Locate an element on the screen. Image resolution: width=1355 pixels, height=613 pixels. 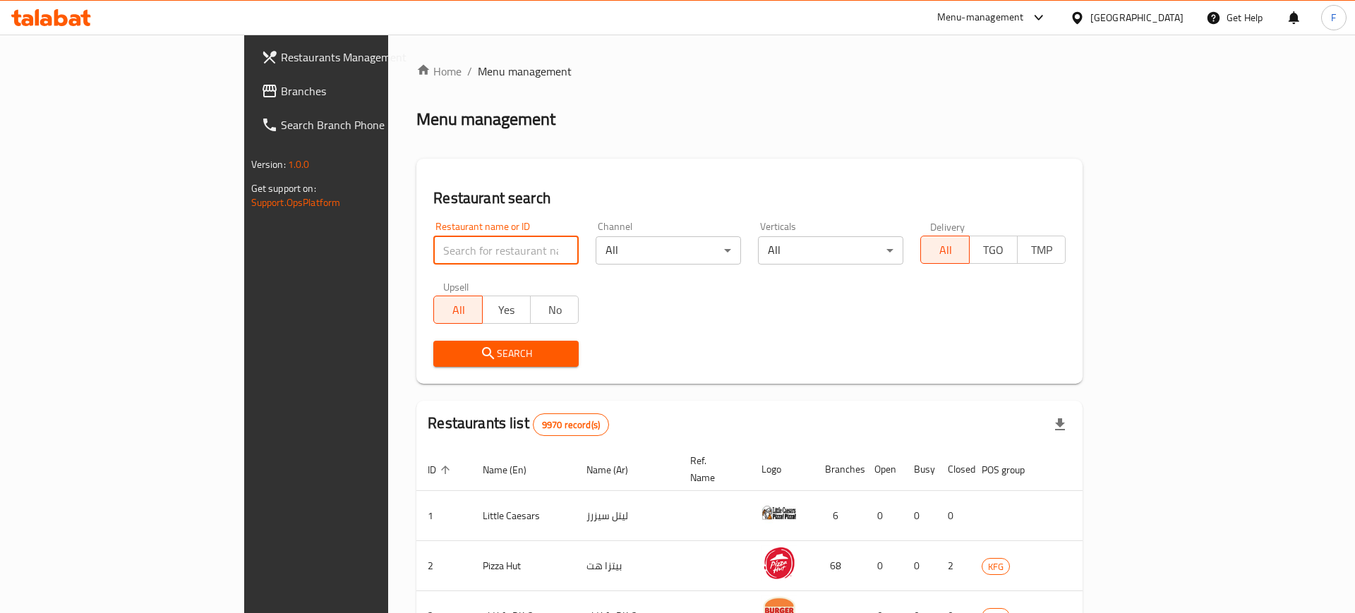
a: Restaurants Management is located at coordinates (360, 57).